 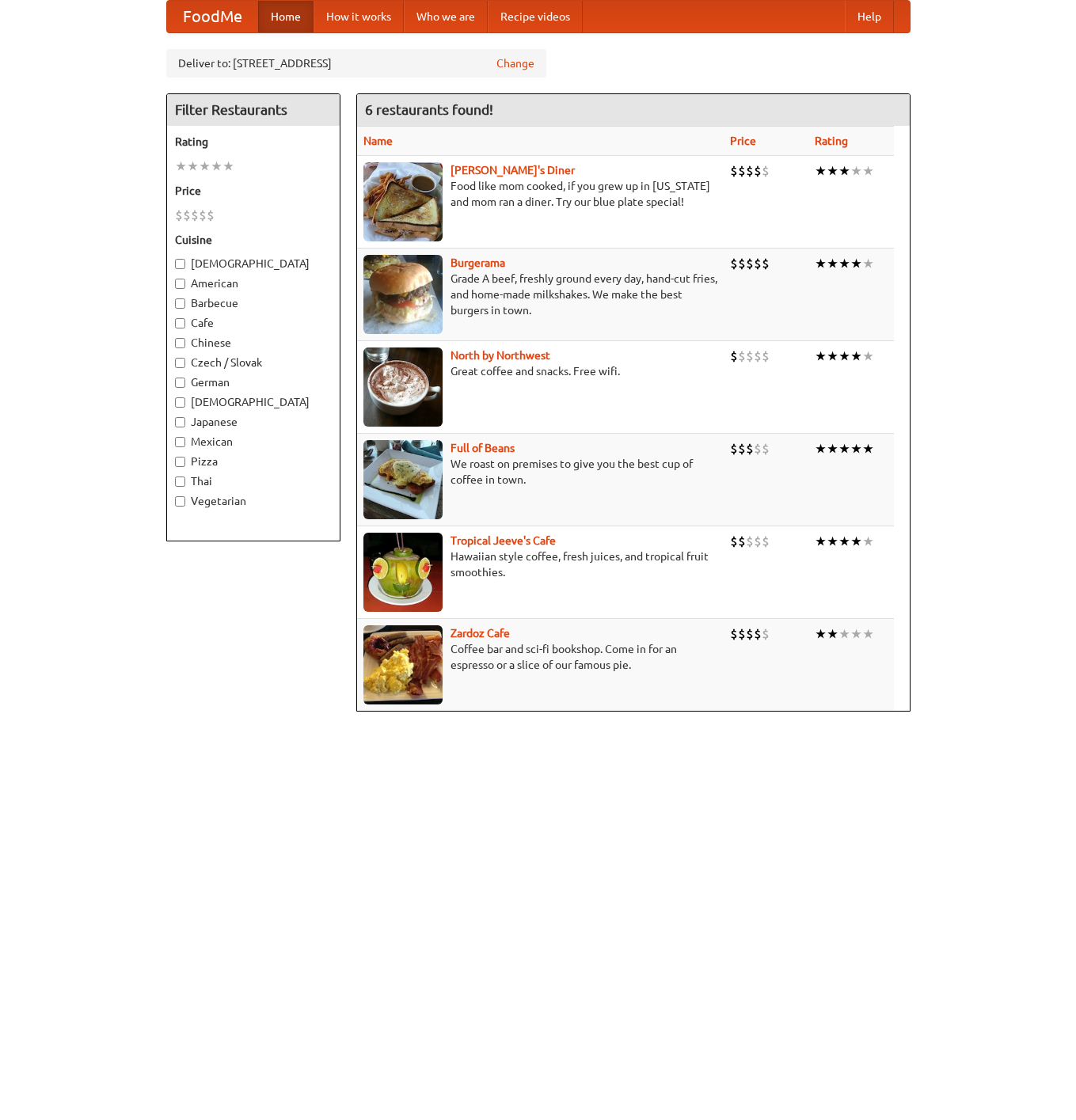 I want to click on a: Price, so click(x=742, y=141).